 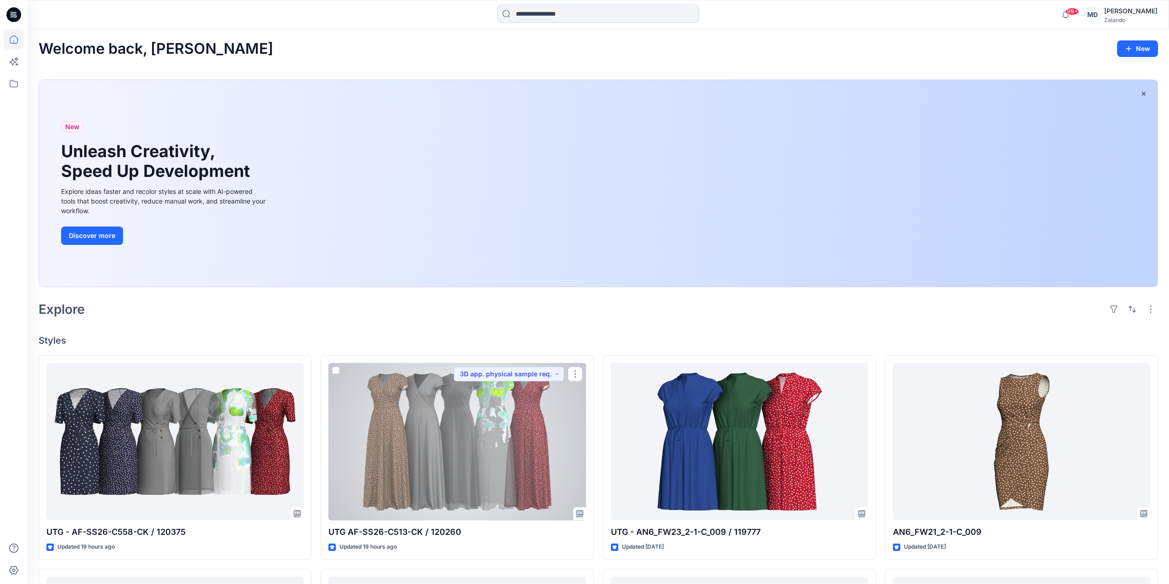 I want to click on a: Discover more, so click(x=164, y=236).